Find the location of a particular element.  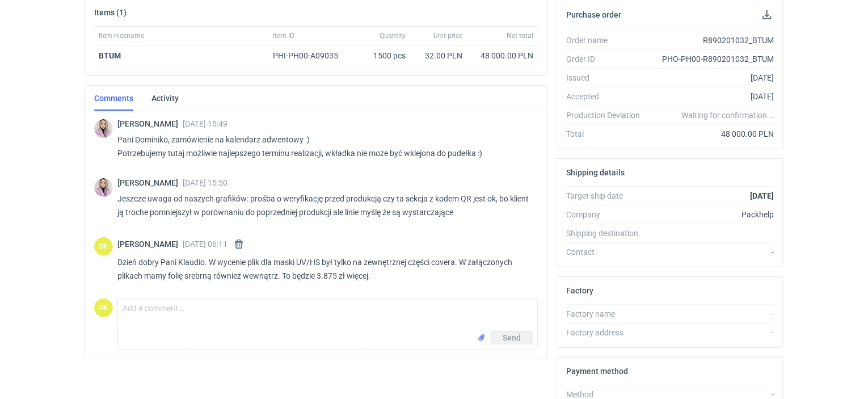

div: Order name is located at coordinates (607, 40).